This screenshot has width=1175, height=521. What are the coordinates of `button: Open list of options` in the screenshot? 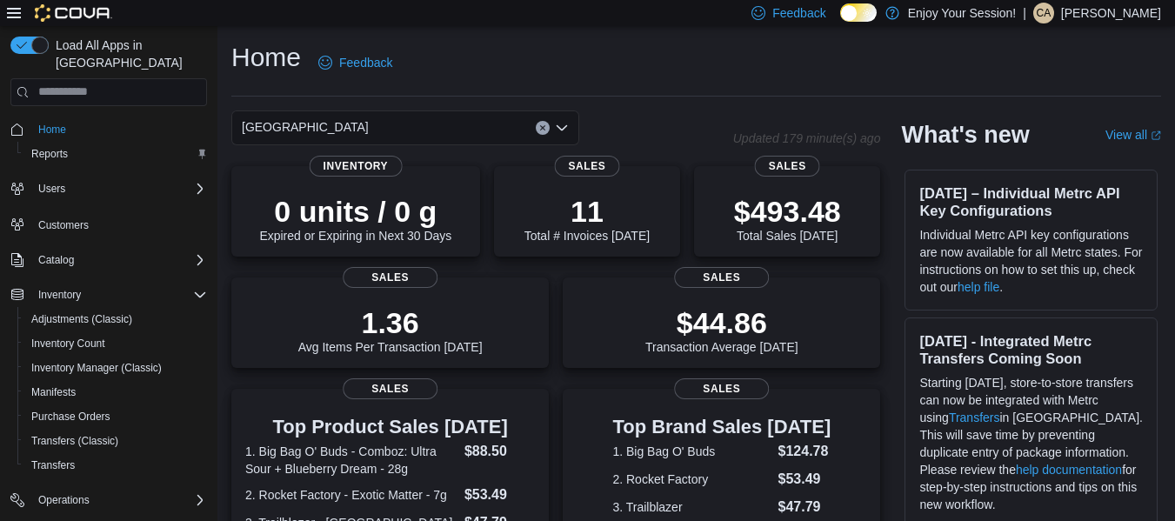 It's located at (562, 128).